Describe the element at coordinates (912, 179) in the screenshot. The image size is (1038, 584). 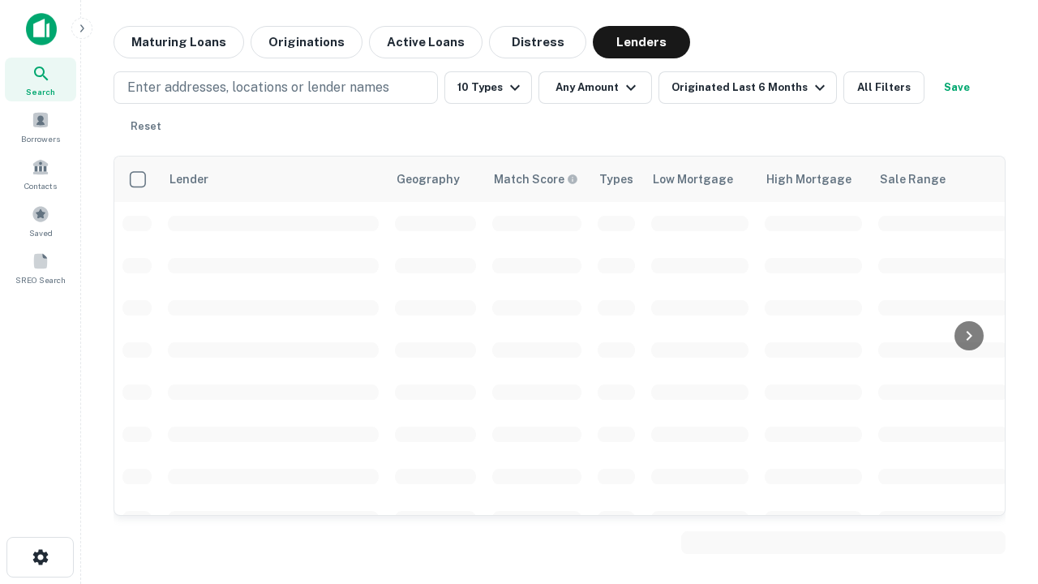
I see `div: Sale Range` at that location.